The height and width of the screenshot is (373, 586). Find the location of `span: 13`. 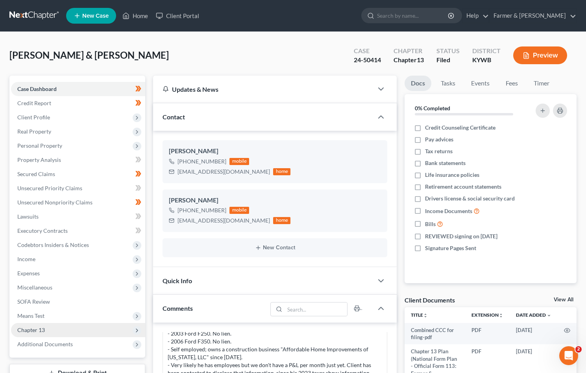

span: 13 is located at coordinates (420, 59).